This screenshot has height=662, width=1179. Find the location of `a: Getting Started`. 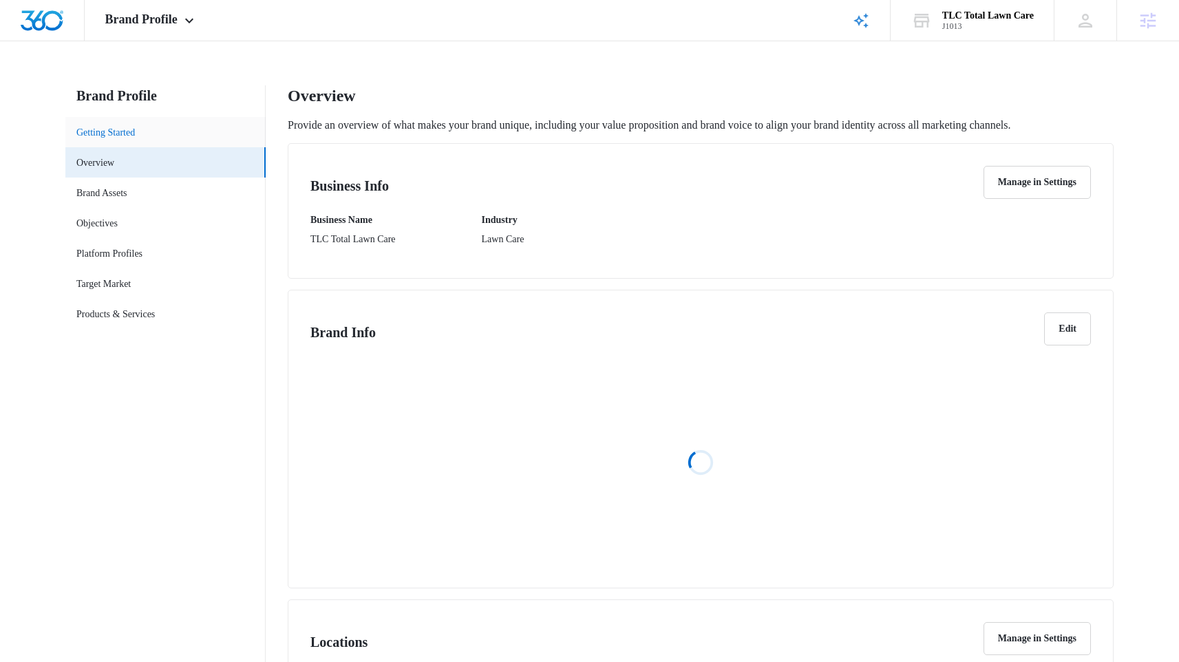

a: Getting Started is located at coordinates (105, 132).